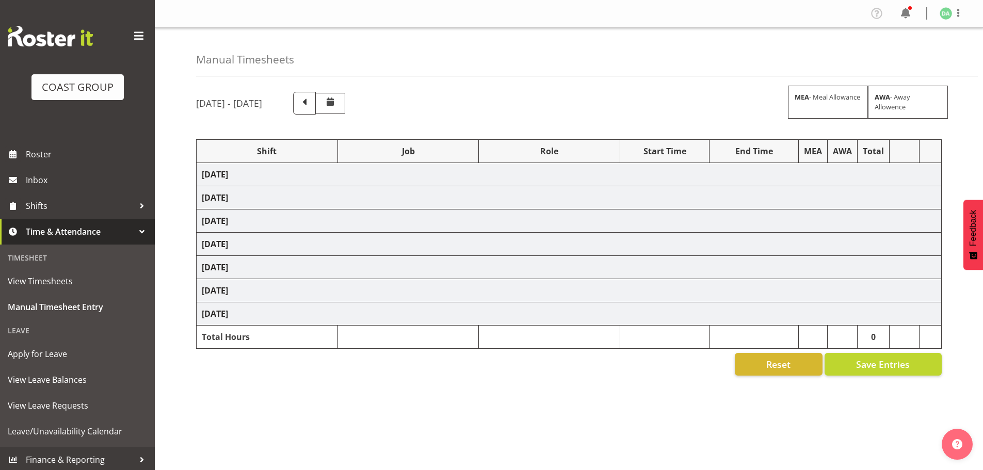 This screenshot has height=470, width=983. Describe the element at coordinates (77, 406) in the screenshot. I see `span: View Leave Requests` at that location.